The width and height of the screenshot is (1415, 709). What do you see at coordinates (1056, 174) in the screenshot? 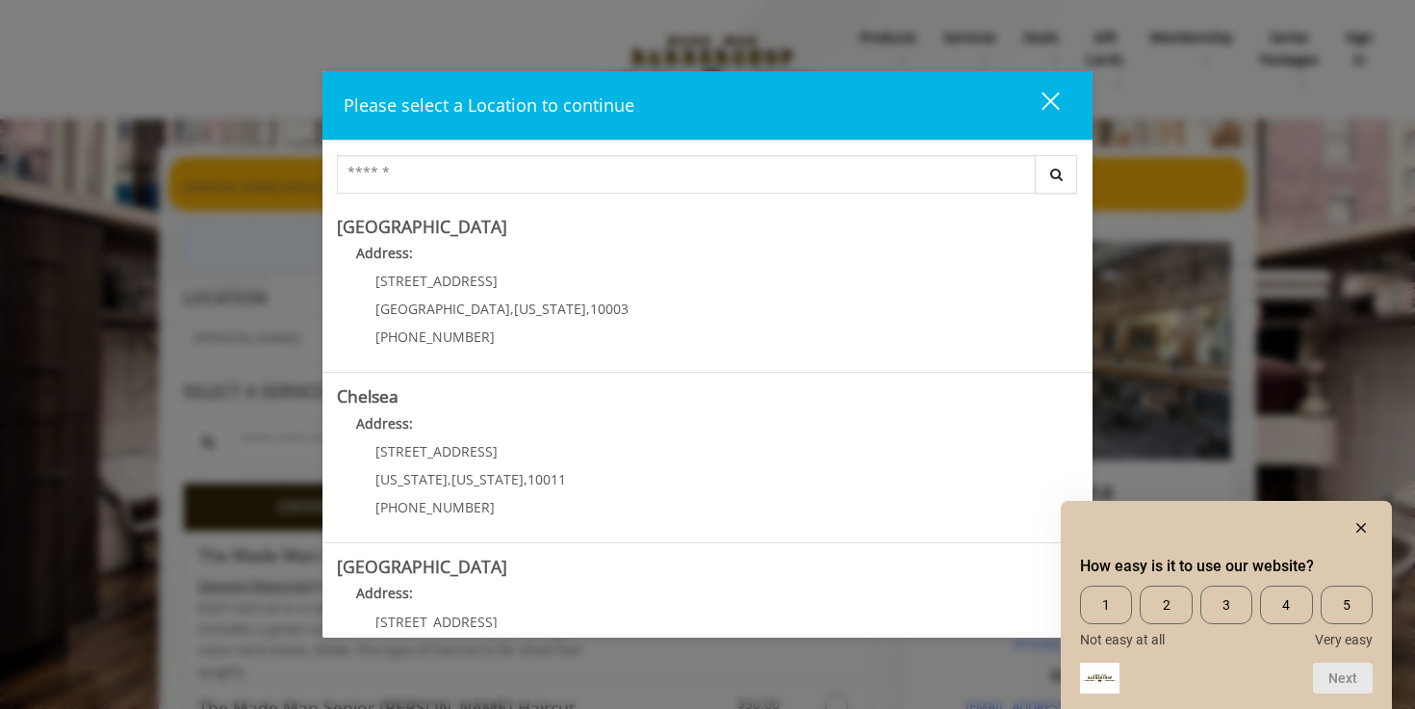
I see `i: Search button` at bounding box center [1056, 174].